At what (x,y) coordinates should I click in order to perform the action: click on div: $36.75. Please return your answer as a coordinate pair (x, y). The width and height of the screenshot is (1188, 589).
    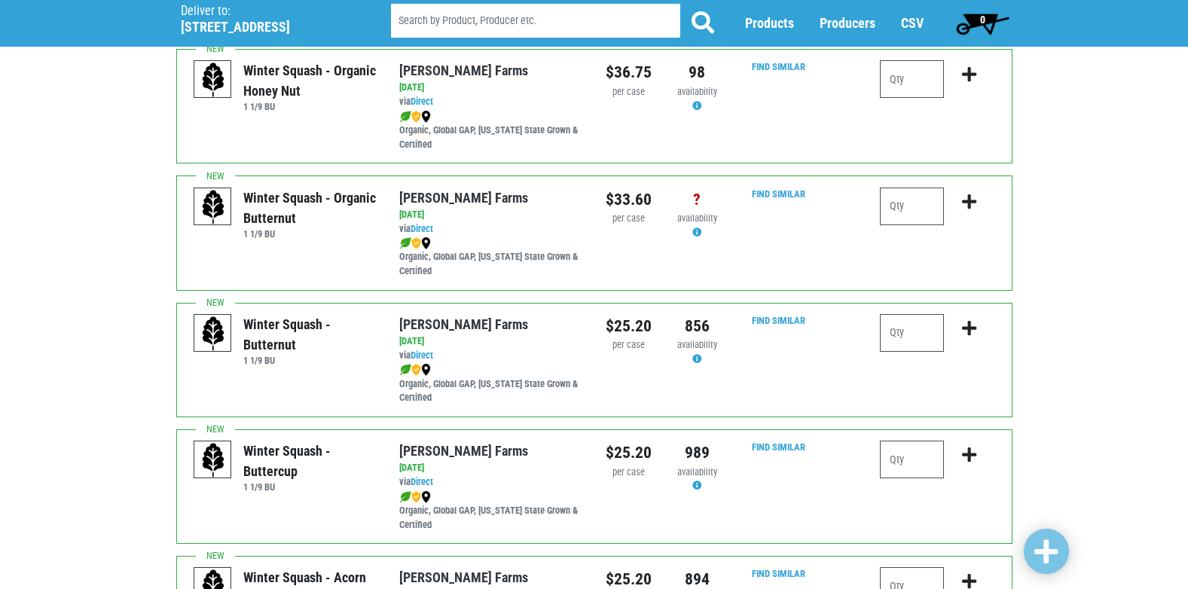
    Looking at the image, I should click on (628, 72).